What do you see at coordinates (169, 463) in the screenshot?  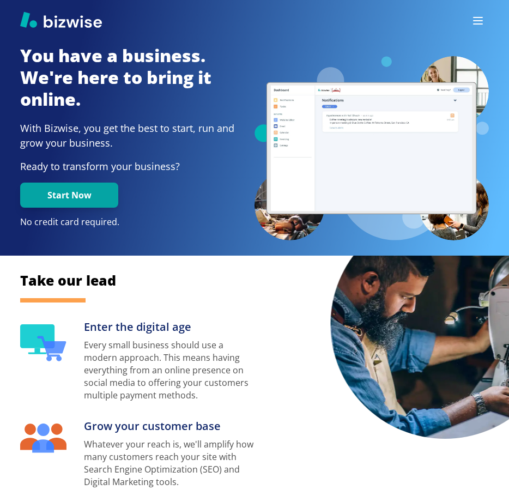 I see `p: Whatever your reach is, we'll amplify how many customers reach your site with Search Engine Optim...` at bounding box center [169, 463].